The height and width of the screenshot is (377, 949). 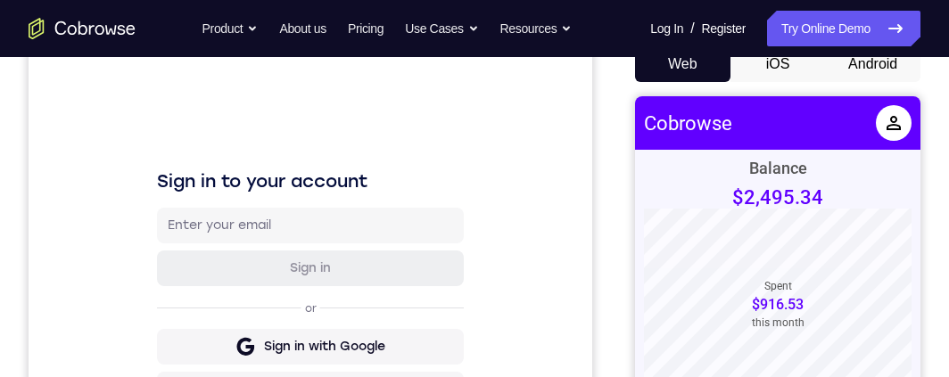 What do you see at coordinates (282, 262) in the screenshot?
I see `p: or` at bounding box center [282, 262].